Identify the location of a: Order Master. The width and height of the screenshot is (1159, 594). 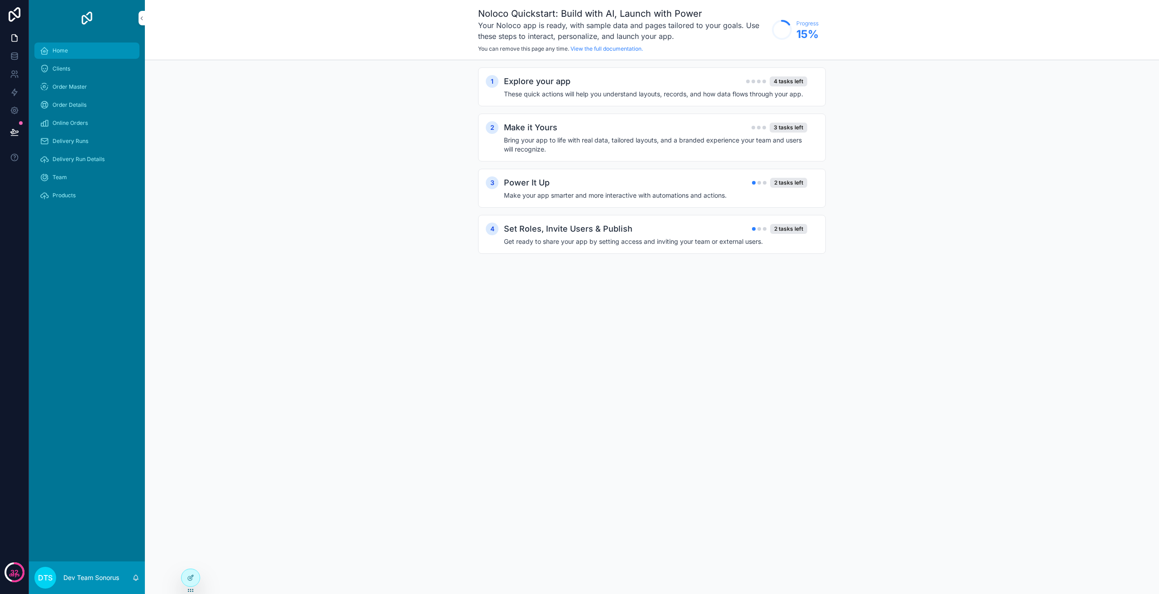
(87, 87).